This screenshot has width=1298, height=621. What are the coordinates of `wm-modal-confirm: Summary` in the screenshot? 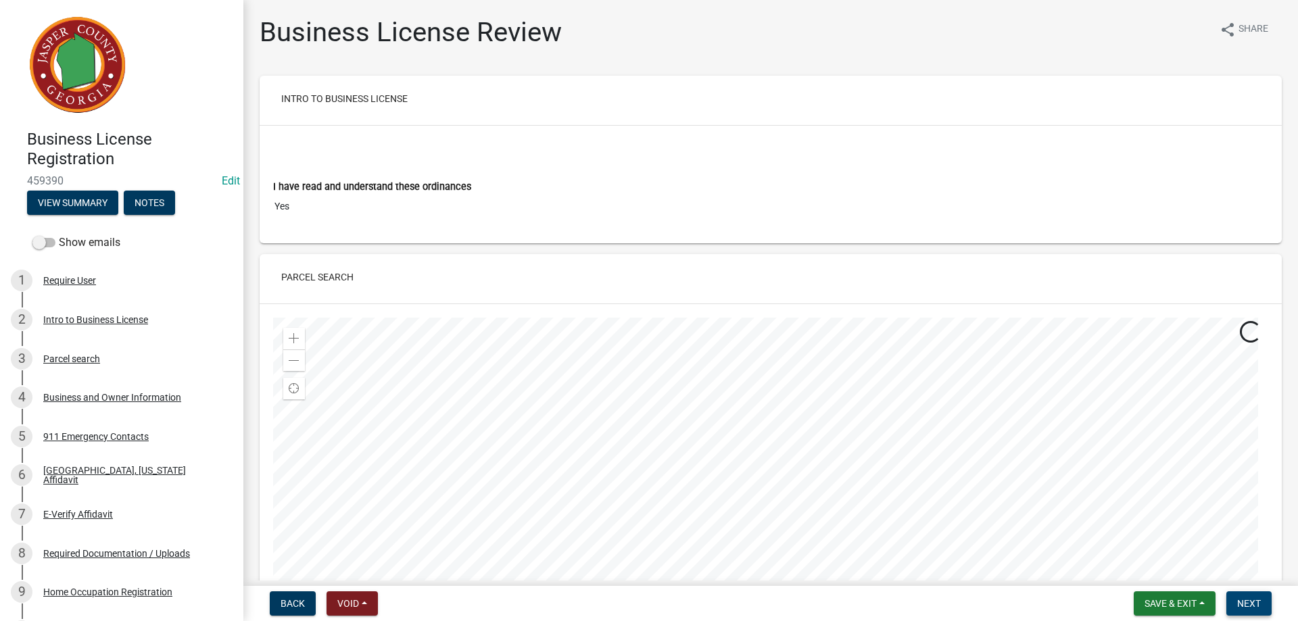 It's located at (72, 204).